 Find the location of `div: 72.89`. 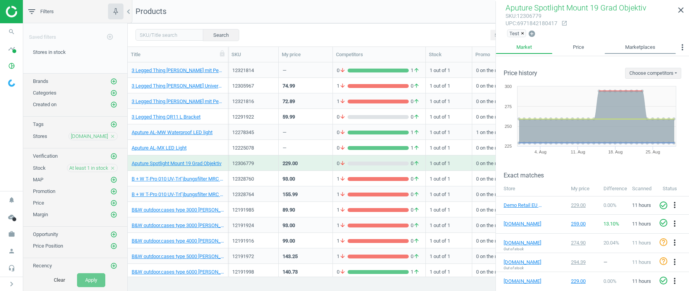

div: 72.89 is located at coordinates (289, 101).